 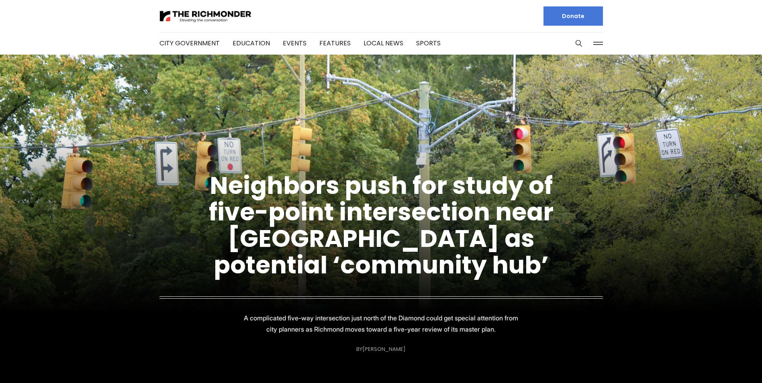 What do you see at coordinates (574, 16) in the screenshot?
I see `a: Donate` at bounding box center [574, 16].